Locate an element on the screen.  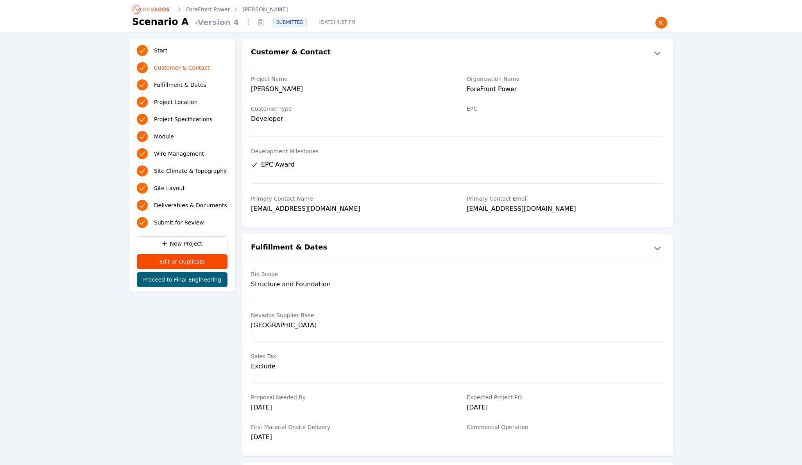
label: Proposal Needed By is located at coordinates (350, 397).